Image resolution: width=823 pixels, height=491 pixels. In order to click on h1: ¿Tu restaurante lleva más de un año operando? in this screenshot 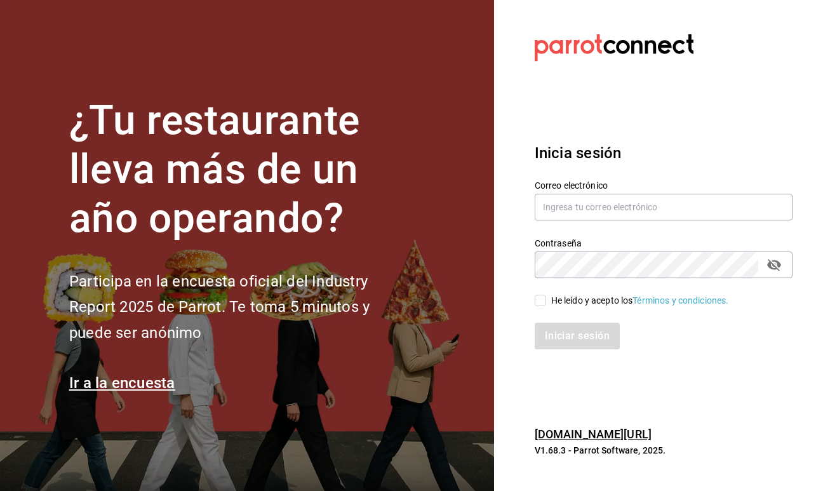, I will do `click(241, 169)`.